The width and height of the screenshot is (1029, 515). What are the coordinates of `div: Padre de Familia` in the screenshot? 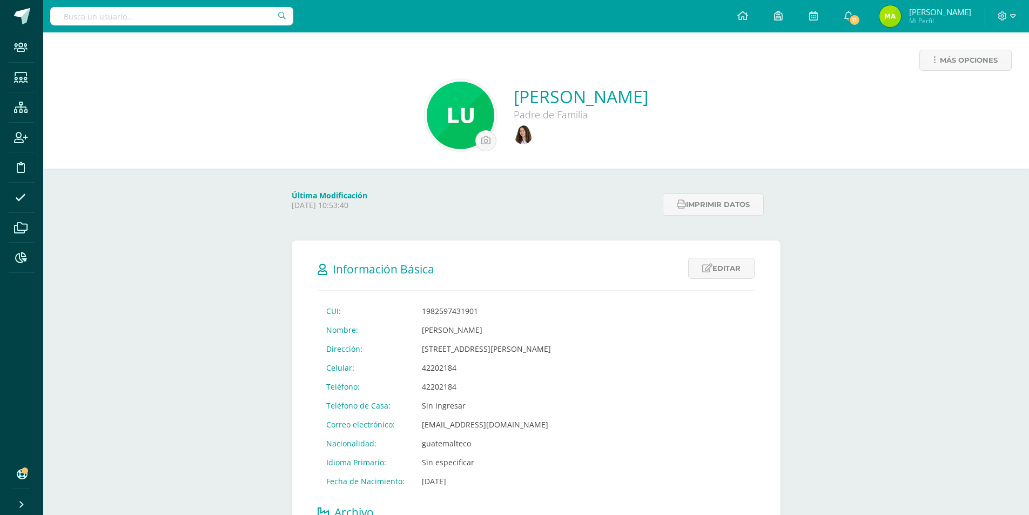 It's located at (581, 114).